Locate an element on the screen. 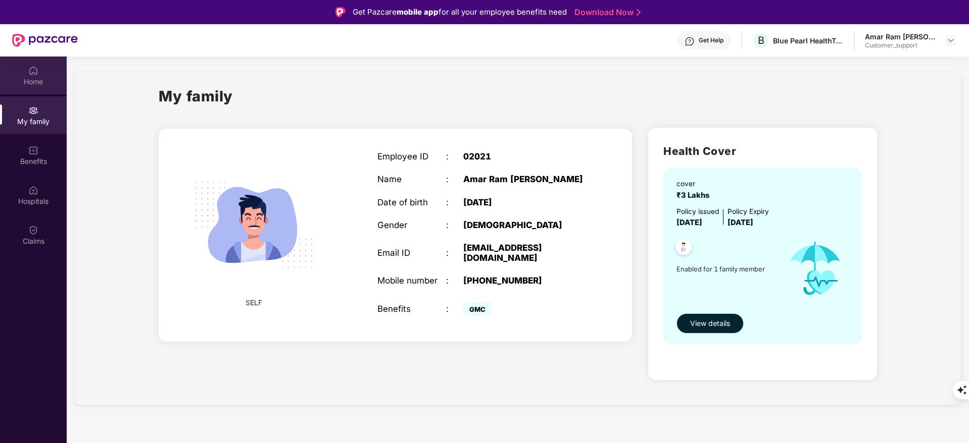  img: svg+xml;base64,PHN2ZyBpZD0iSGVscC0zMngzMiIgeG1sbnM9Imh0dHA6Ly93d3cudzMub3JnLzIwMDAvc3ZnIiB3aWR0aD... is located at coordinates (689, 41).